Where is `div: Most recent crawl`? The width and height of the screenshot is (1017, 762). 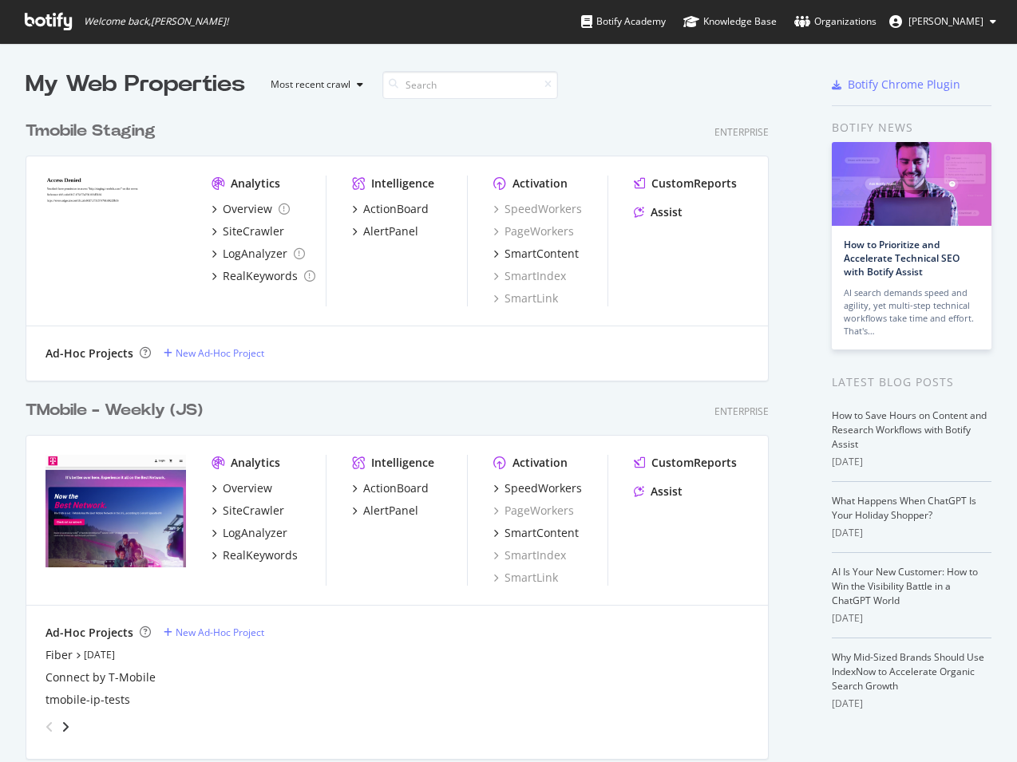 div: Most recent crawl is located at coordinates (310, 85).